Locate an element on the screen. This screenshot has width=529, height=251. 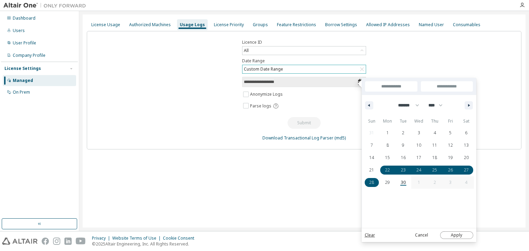
div: License Priority is located at coordinates (229, 25).